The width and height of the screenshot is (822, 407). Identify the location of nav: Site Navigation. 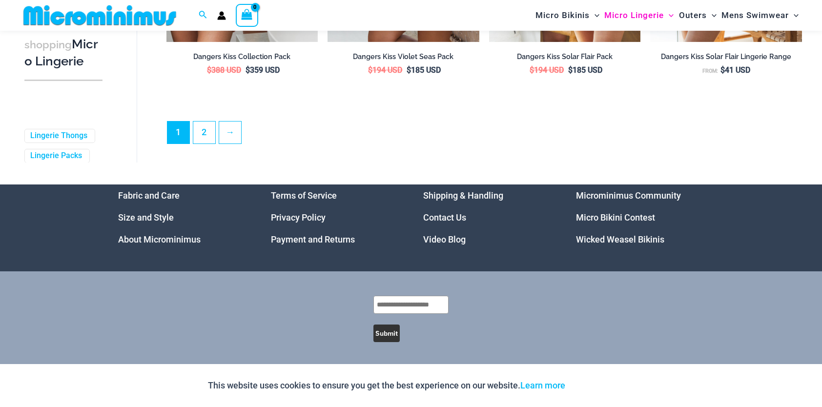
(667, 15).